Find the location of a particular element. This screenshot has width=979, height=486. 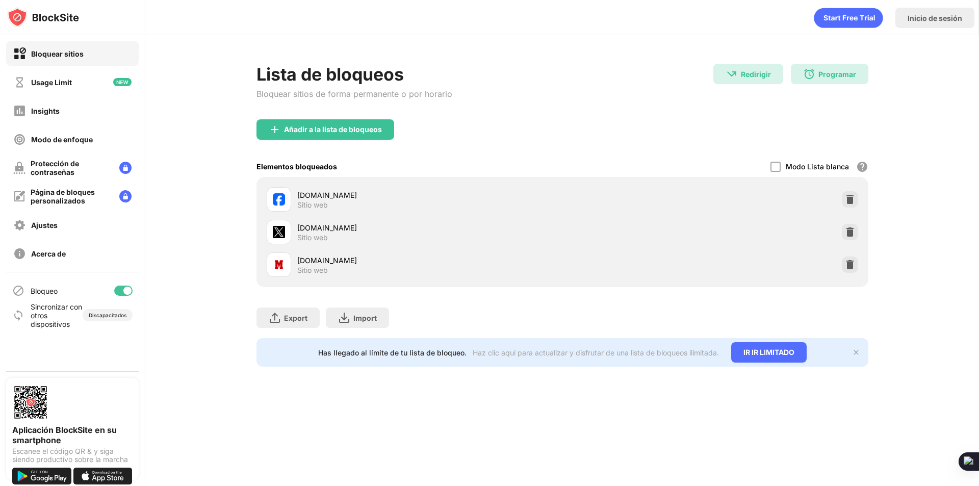

div: Bloquear sitios is located at coordinates (57, 54).